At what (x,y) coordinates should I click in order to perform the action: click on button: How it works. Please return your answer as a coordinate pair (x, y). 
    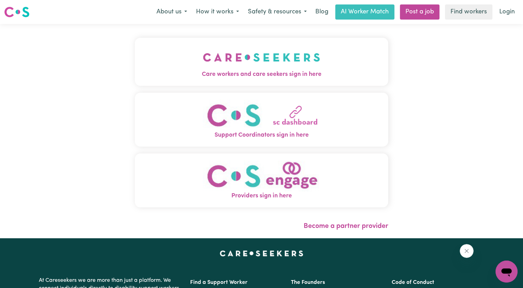
    Looking at the image, I should click on (217, 12).